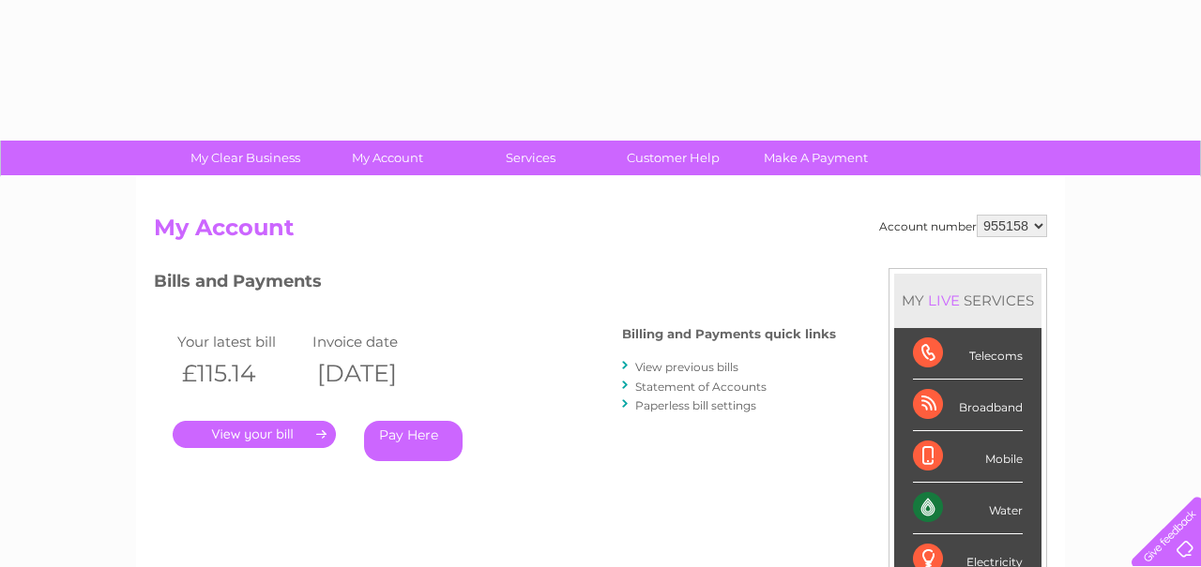  I want to click on a: My Clear Business, so click(245, 158).